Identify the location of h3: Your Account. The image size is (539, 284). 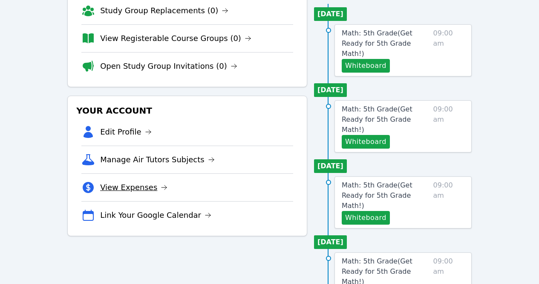
(187, 110).